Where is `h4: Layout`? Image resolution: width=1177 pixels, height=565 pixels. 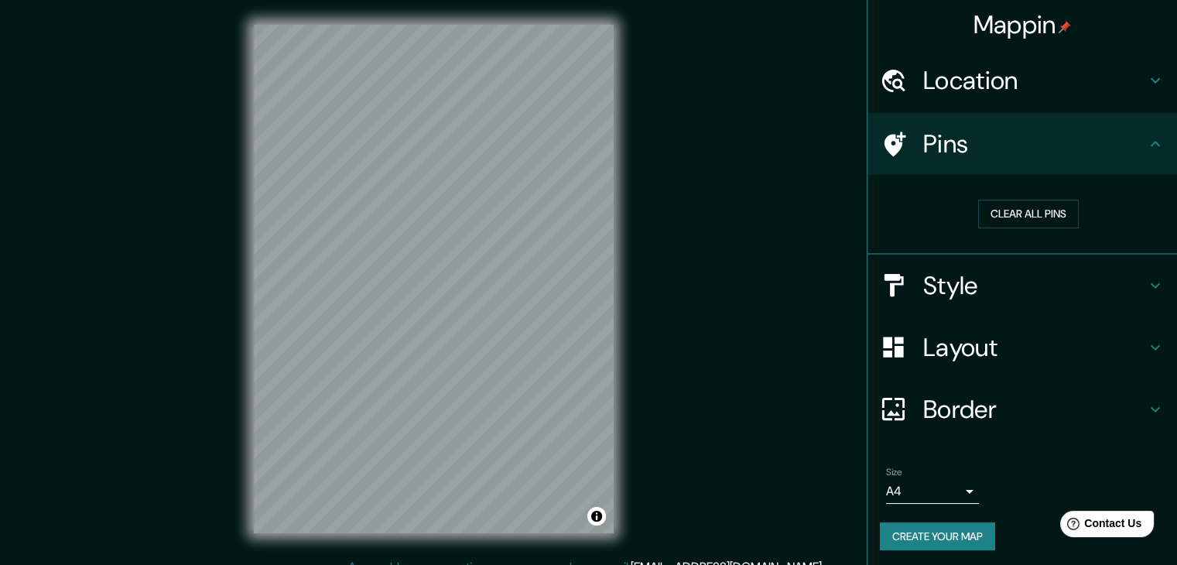 h4: Layout is located at coordinates (1034, 347).